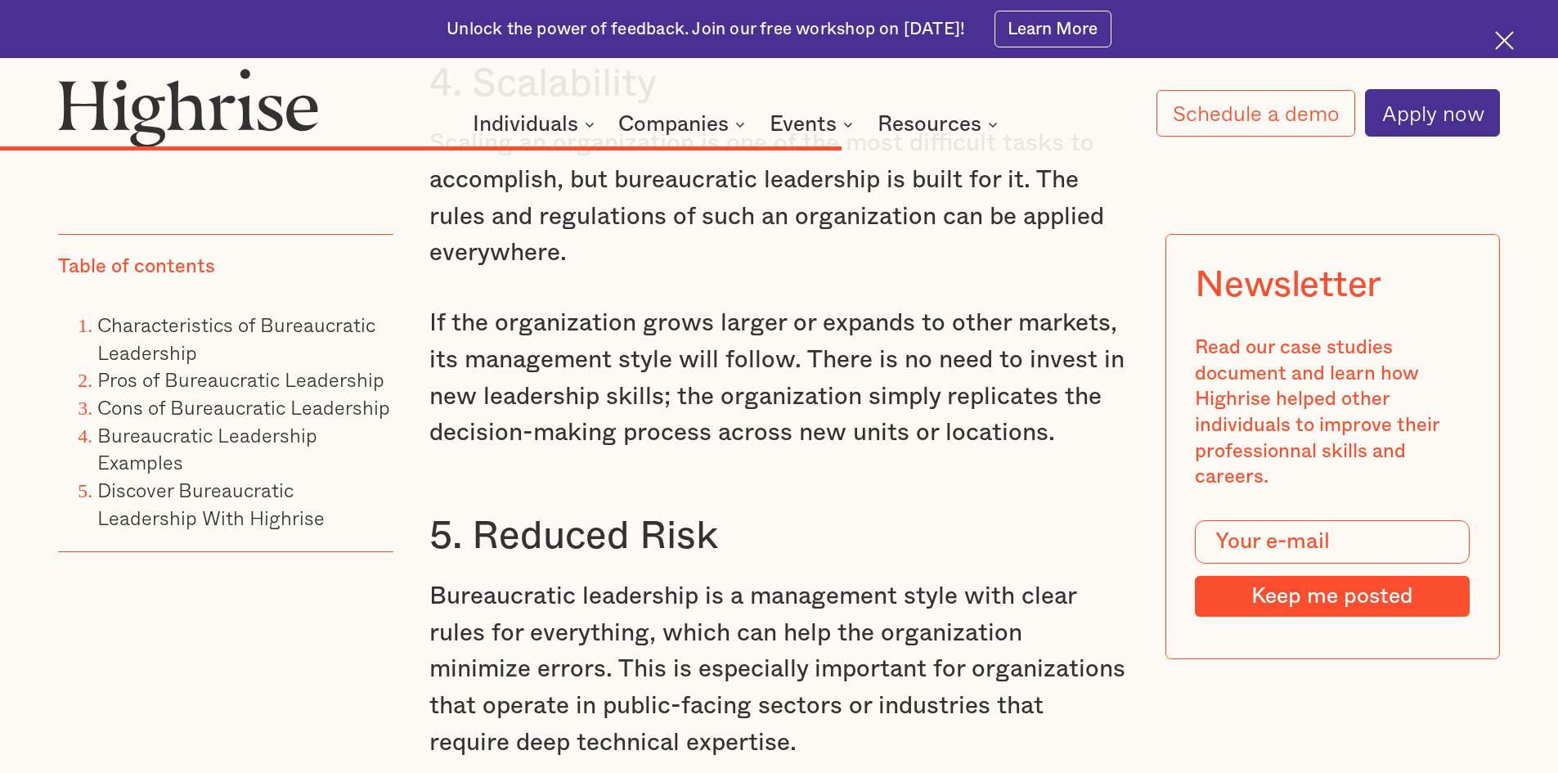 This screenshot has width=1558, height=773. Describe the element at coordinates (244, 406) in the screenshot. I see `a: Cons of Bureaucratic Leadership` at that location.